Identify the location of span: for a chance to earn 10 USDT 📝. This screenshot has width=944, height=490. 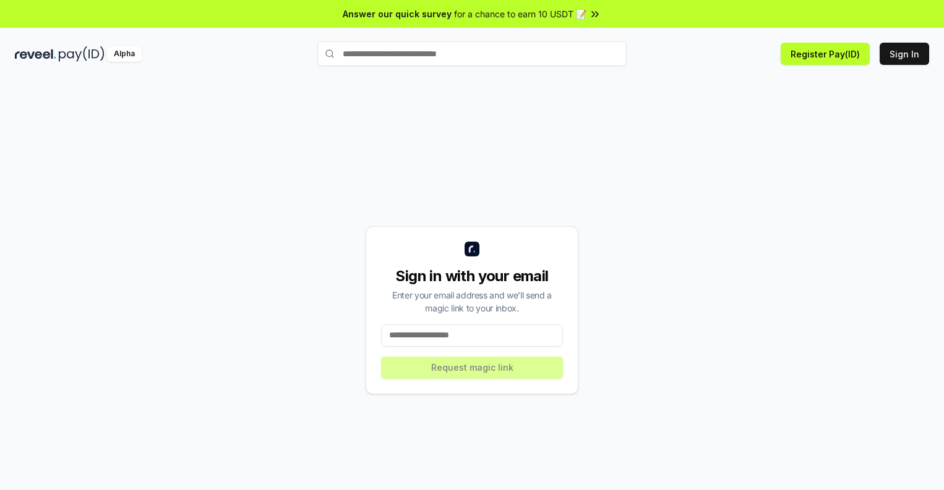
(520, 14).